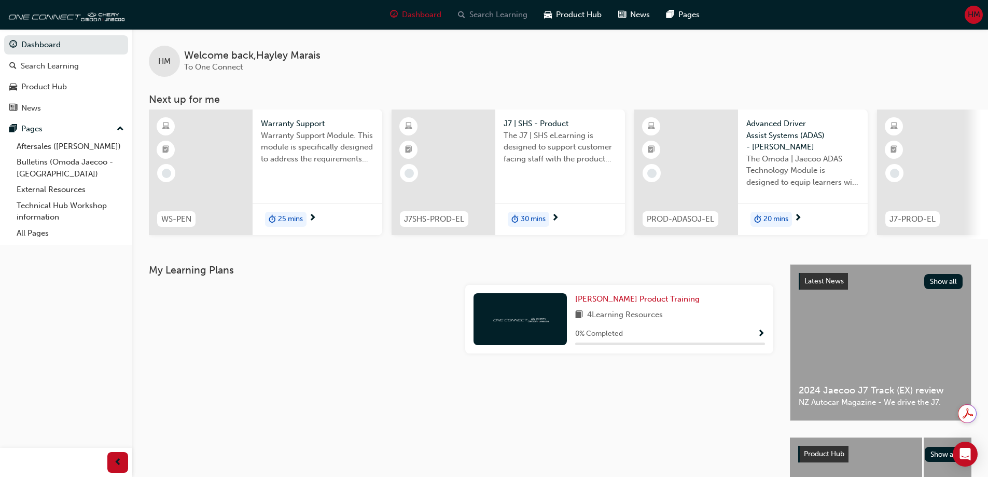 The height and width of the screenshot is (477, 988). I want to click on a: Product HubShow all, so click(881, 454).